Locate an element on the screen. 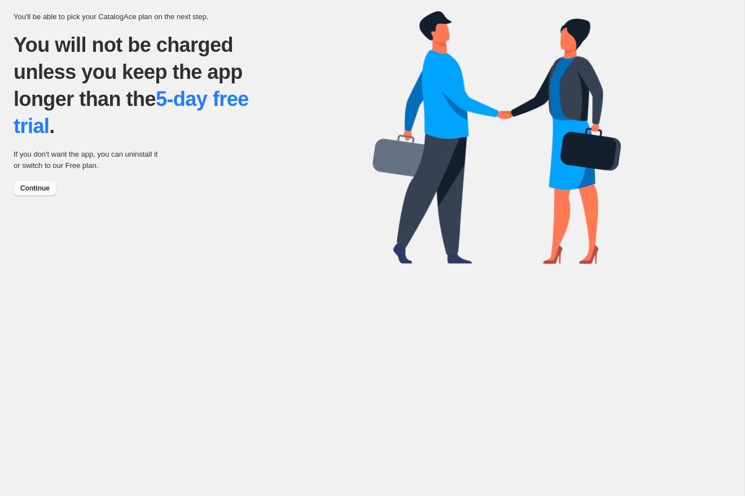 The image size is (745, 496). img: trial is located at coordinates (496, 138).